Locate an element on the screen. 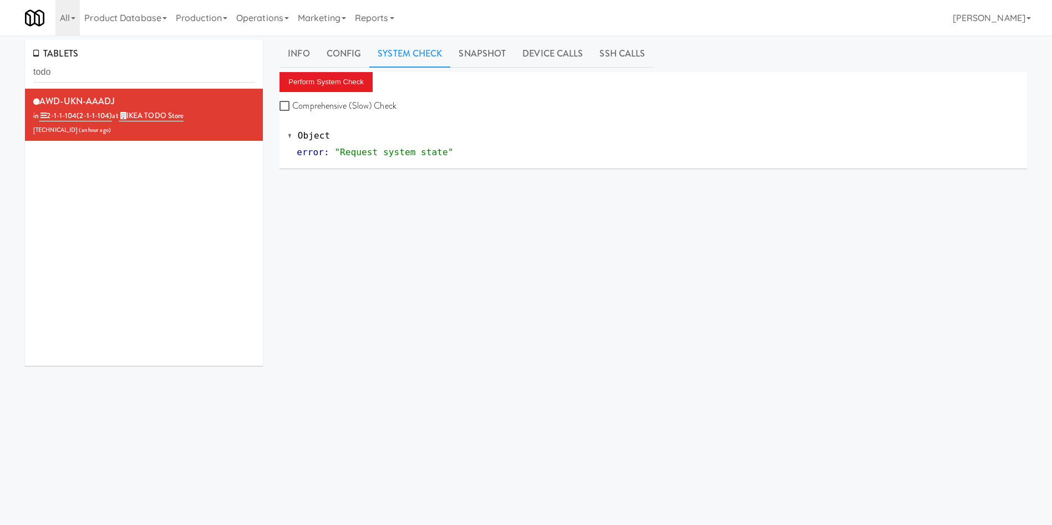 The image size is (1052, 525). span: at is located at coordinates (147, 115).